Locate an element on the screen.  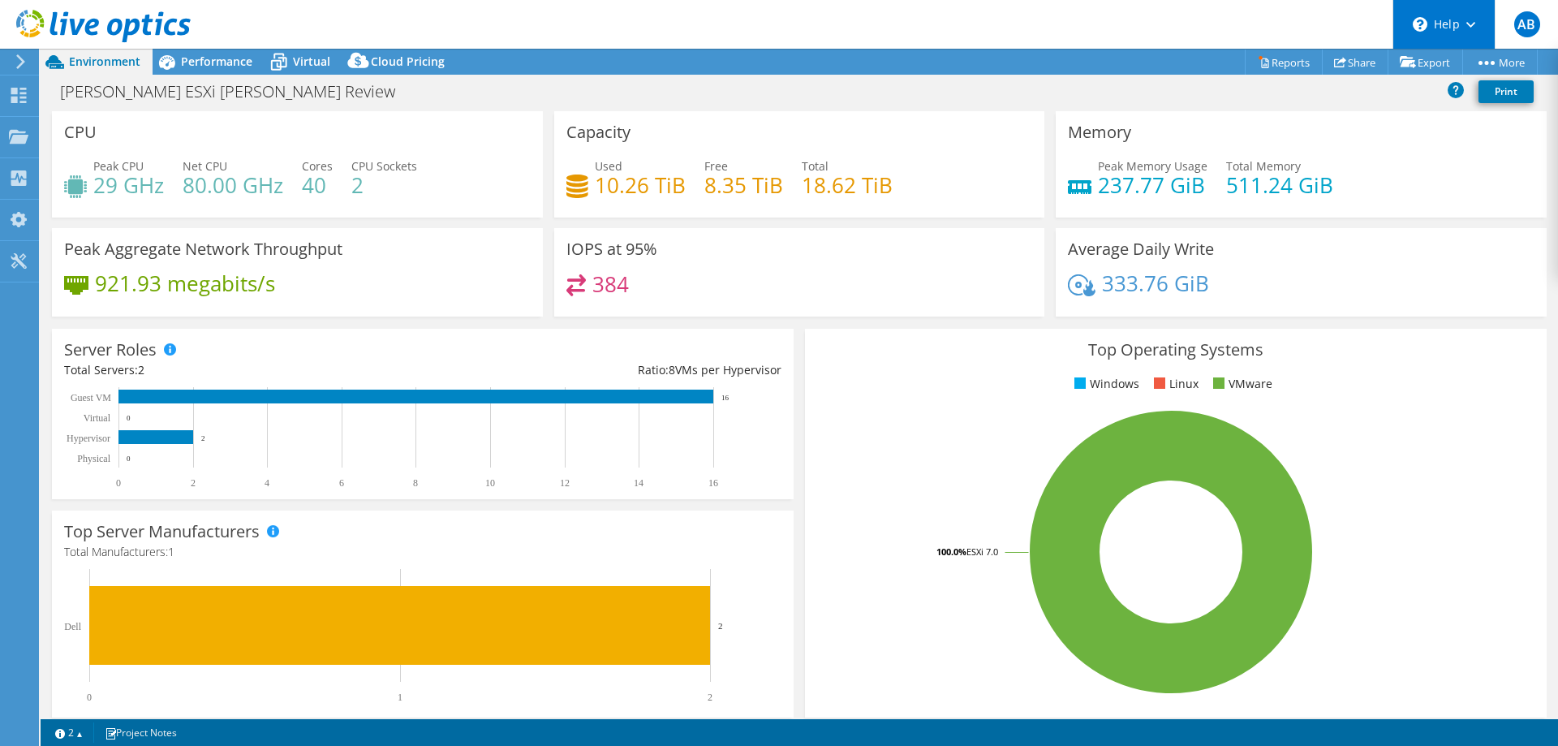
span: Environment is located at coordinates (105, 61).